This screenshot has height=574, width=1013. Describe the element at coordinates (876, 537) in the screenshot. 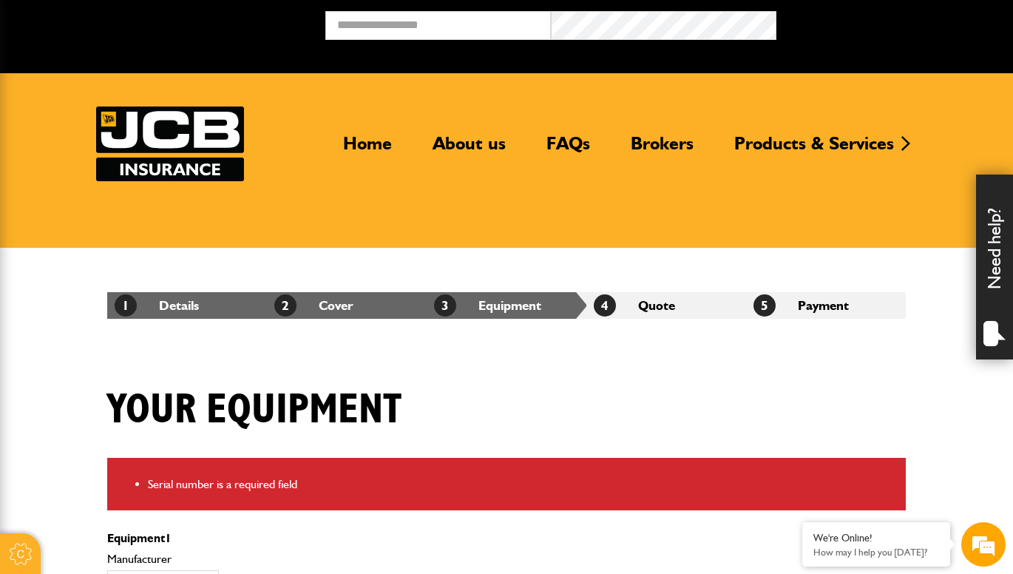

I see `div: We're Online!` at that location.